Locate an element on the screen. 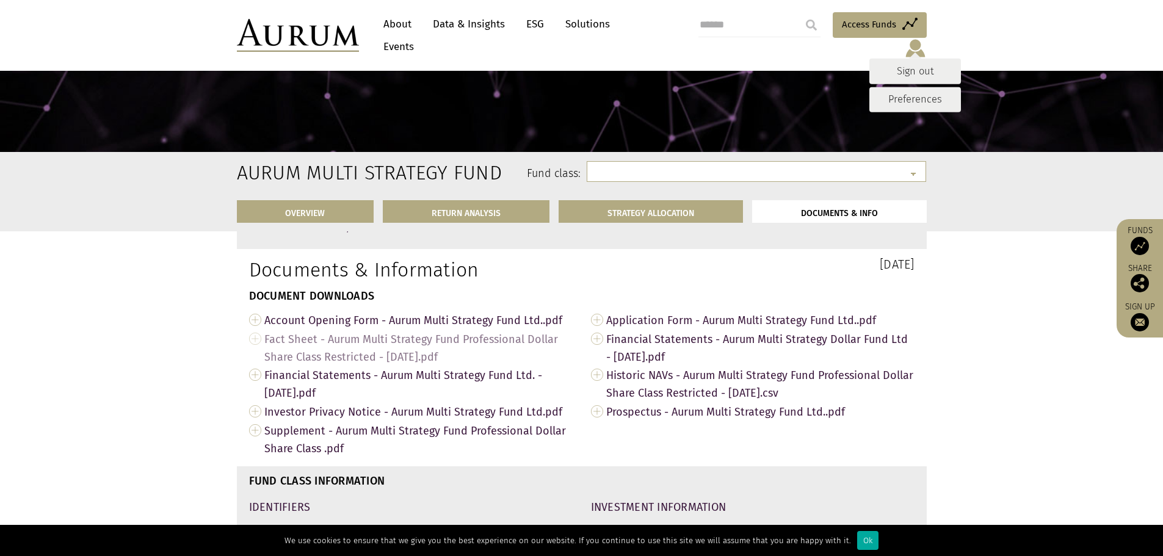 Image resolution: width=1163 pixels, height=556 pixels. a: Sign up is located at coordinates (1139, 316).